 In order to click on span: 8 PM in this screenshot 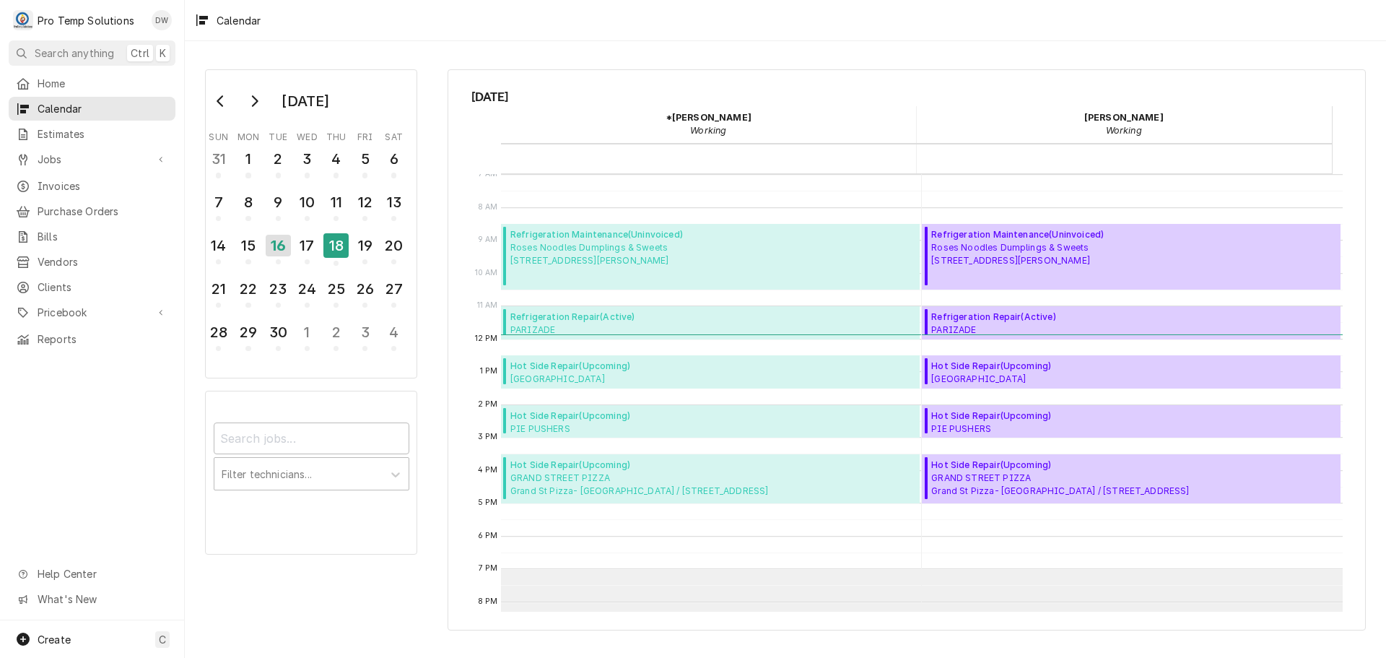, I will do `click(488, 601)`.